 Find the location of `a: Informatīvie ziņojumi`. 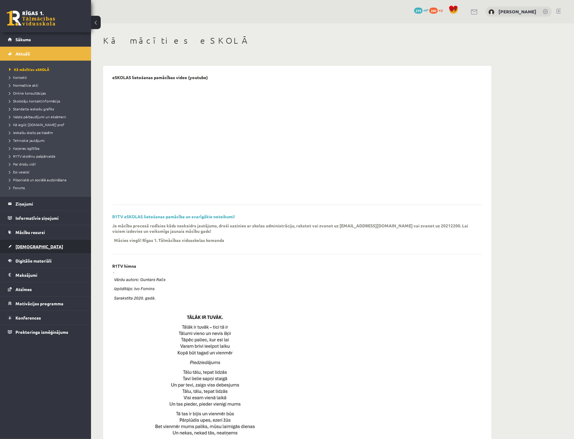

a: Informatīvie ziņojumi is located at coordinates (45, 218).